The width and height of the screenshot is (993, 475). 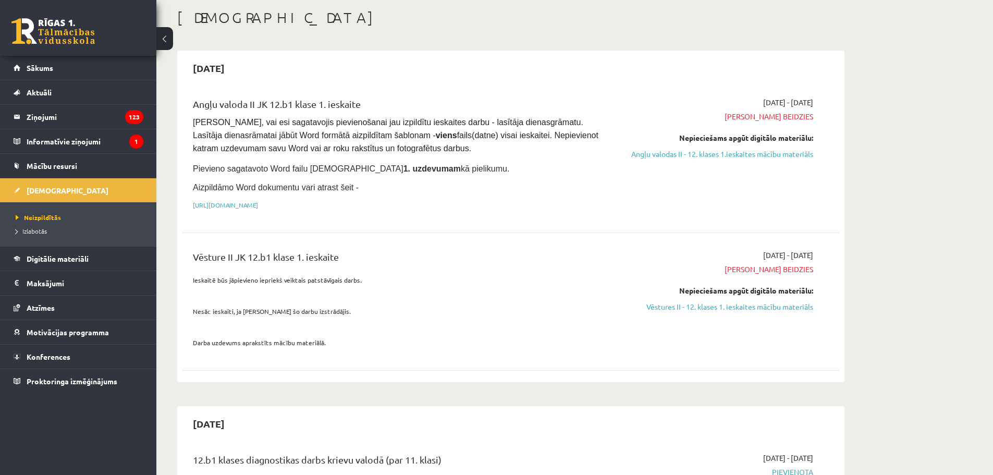 I want to click on a: Maksājumi, so click(x=78, y=283).